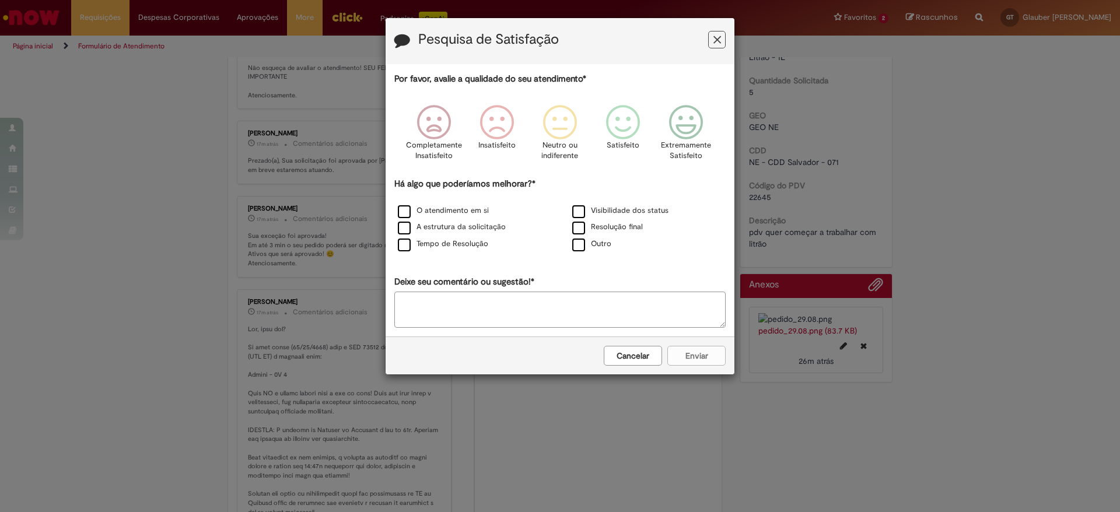  Describe the element at coordinates (490, 79) in the screenshot. I see `label: Por favor, avalie a qualidade do seu atendimento*` at that location.